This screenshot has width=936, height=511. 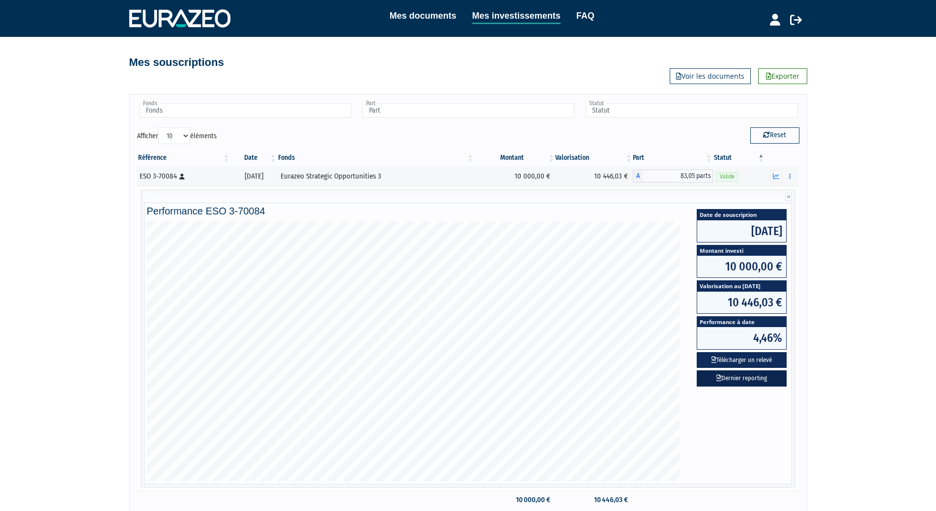 I want to click on span: 83,05 parts, so click(x=678, y=176).